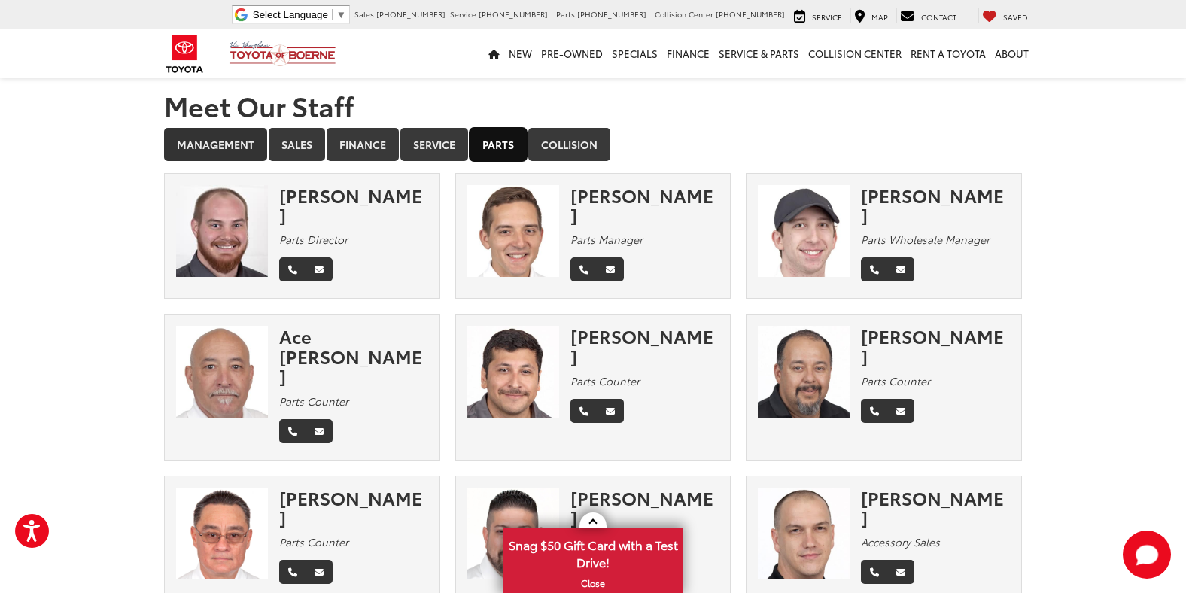  What do you see at coordinates (1016, 17) in the screenshot?
I see `span: Saved` at bounding box center [1016, 17].